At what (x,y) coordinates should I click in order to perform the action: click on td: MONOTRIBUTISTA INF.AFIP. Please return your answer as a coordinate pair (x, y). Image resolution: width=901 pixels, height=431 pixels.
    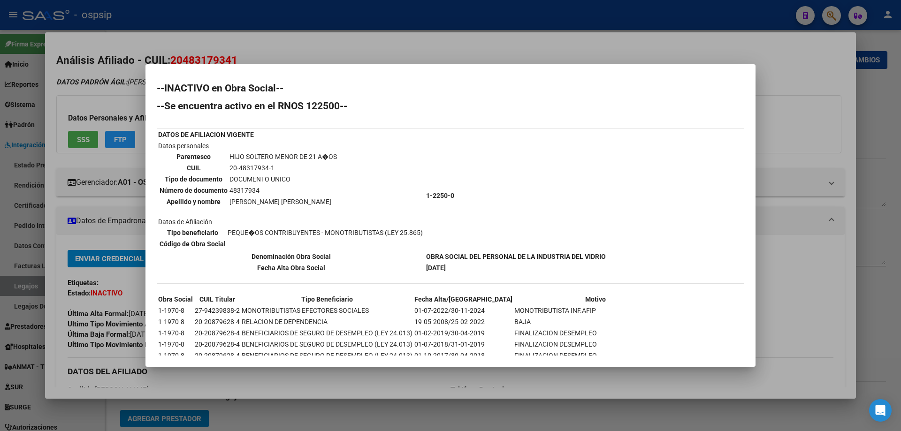
    Looking at the image, I should click on (595, 310).